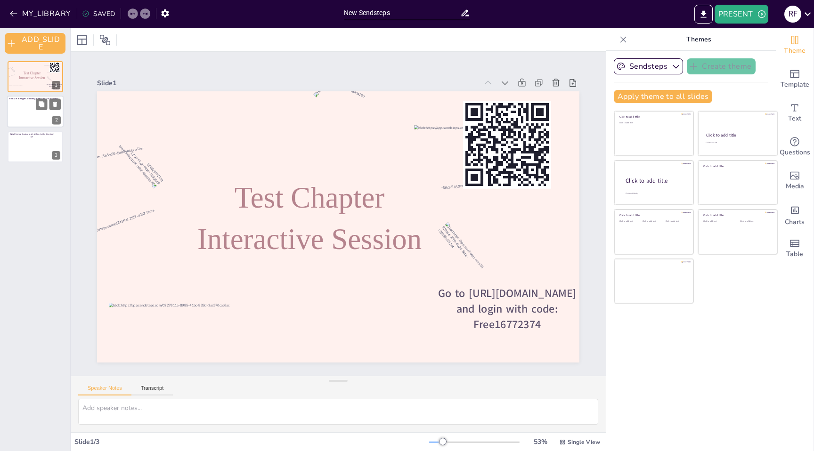 The width and height of the screenshot is (814, 451). Describe the element at coordinates (794, 254) in the screenshot. I see `span: Table` at that location.